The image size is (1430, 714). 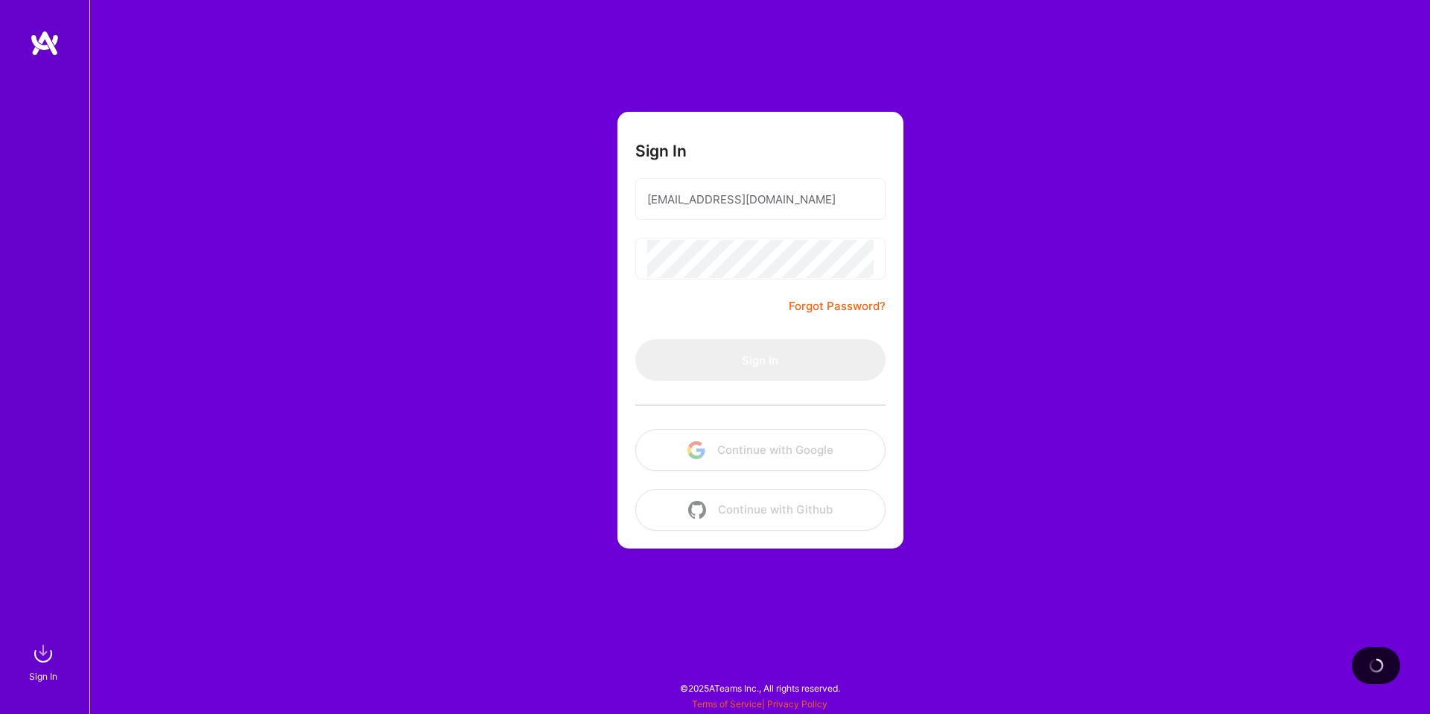 What do you see at coordinates (797, 703) in the screenshot?
I see `a: Privacy Policy` at bounding box center [797, 703].